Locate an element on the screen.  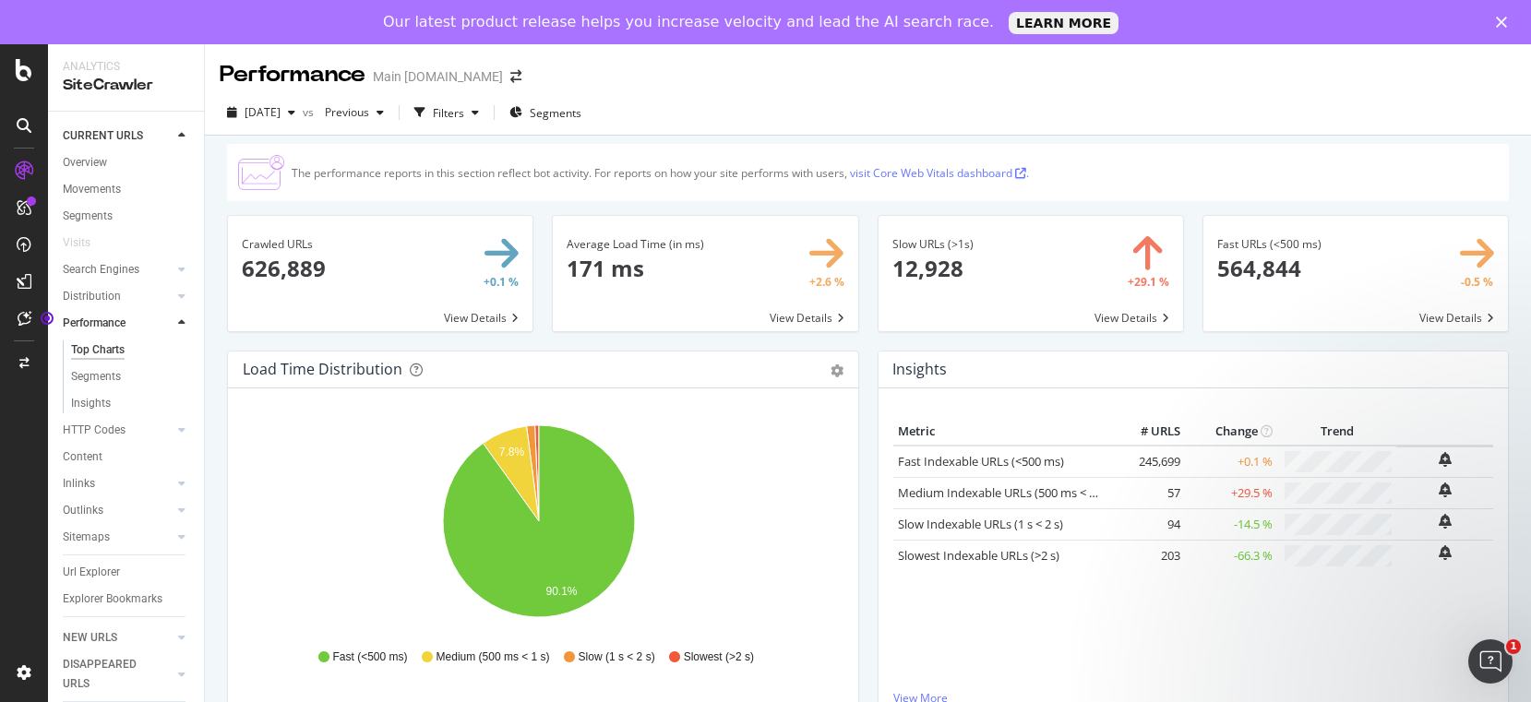
div: Movements is located at coordinates (91, 189).